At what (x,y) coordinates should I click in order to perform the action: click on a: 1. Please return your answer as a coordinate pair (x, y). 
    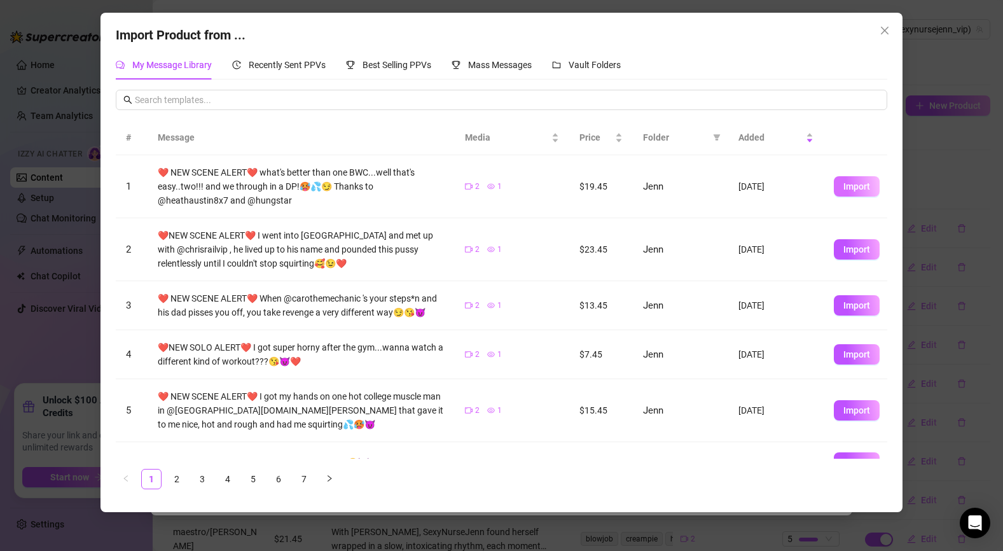
    Looking at the image, I should click on (151, 479).